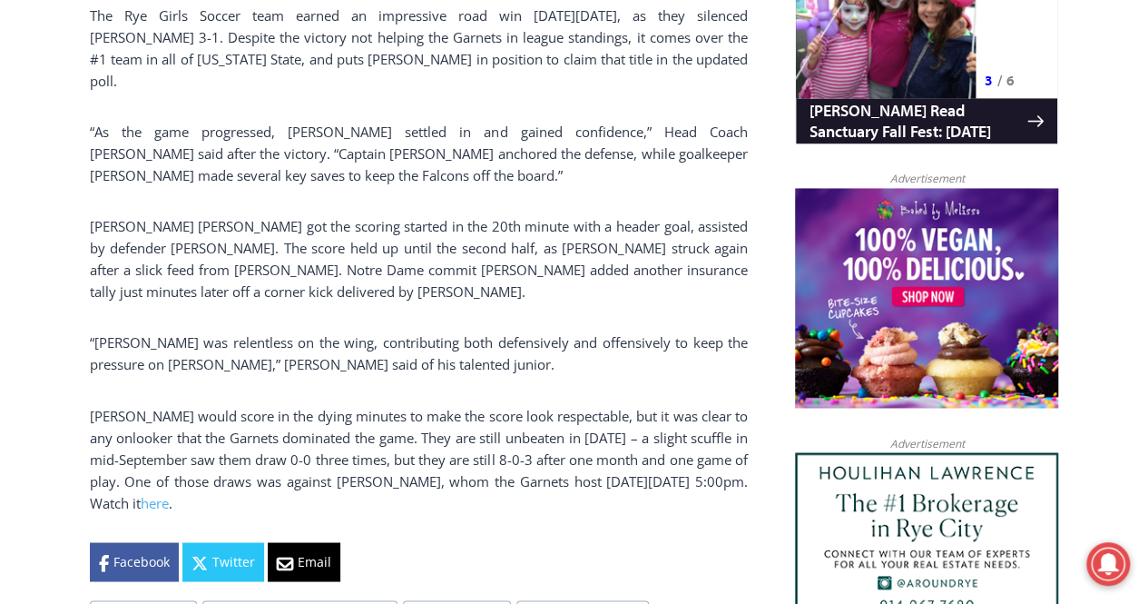 Image resolution: width=1148 pixels, height=604 pixels. Describe the element at coordinates (927, 298) in the screenshot. I see `img: Baked by Melissa` at that location.